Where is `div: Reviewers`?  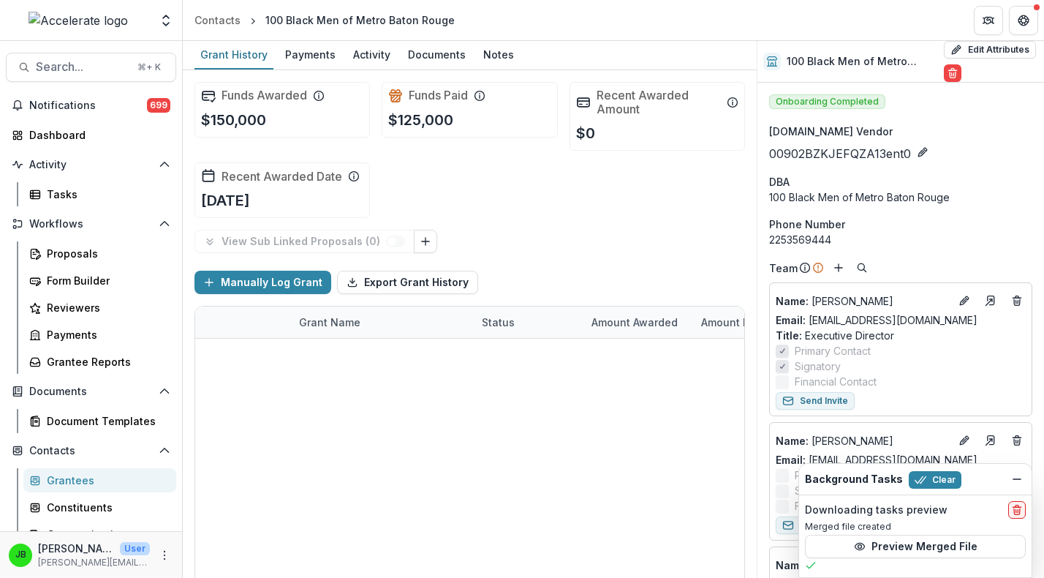 div: Reviewers is located at coordinates (105, 307).